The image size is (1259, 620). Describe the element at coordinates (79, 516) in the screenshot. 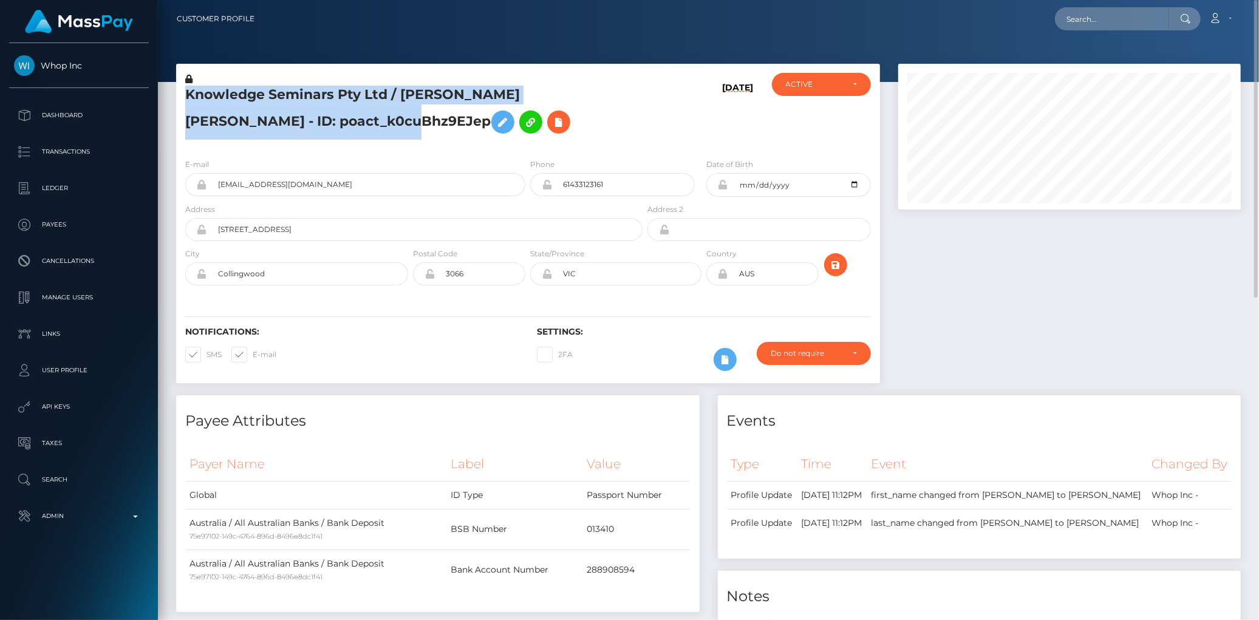

I see `p: Admin` at that location.